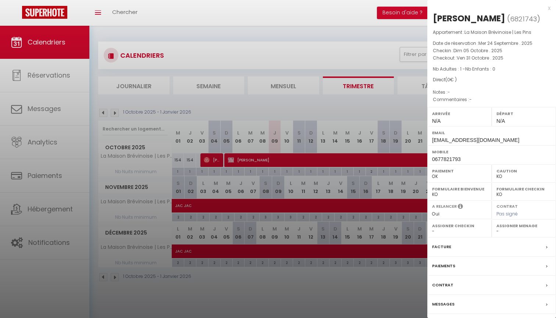  I want to click on span: Dim 05 Octobre . 2025, so click(478, 50).